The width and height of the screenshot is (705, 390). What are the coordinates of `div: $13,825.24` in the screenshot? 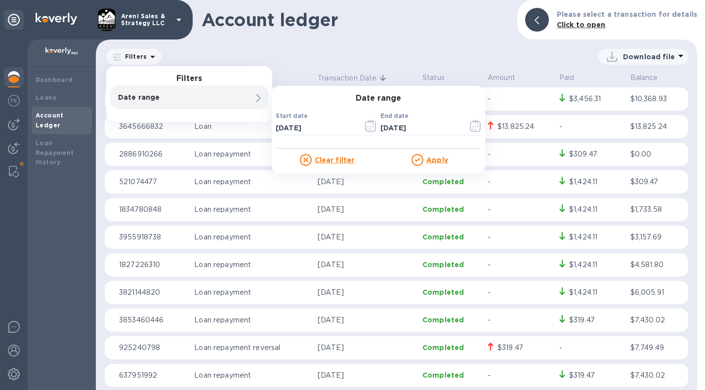 It's located at (516, 127).